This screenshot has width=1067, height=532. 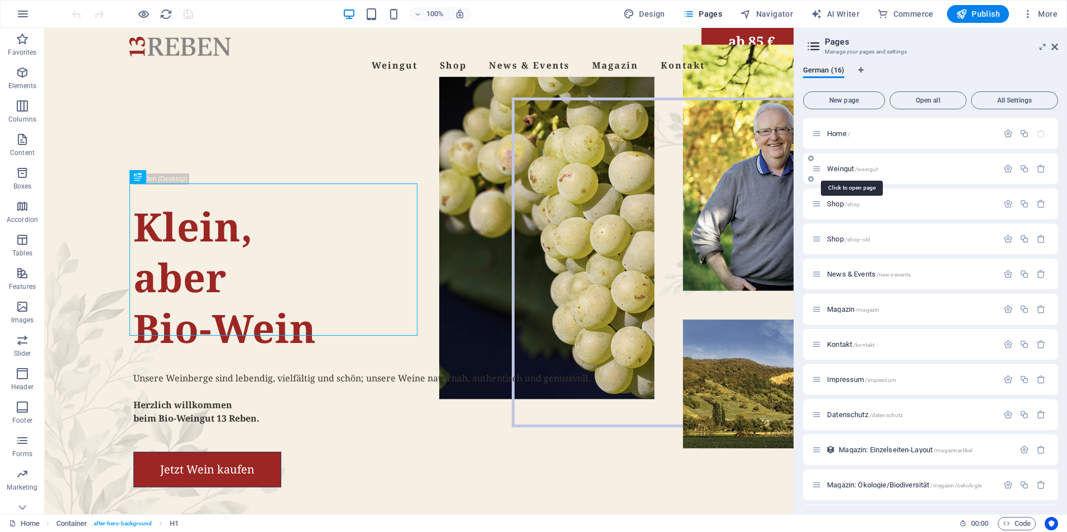 What do you see at coordinates (930, 52) in the screenshot?
I see `h3: Manage your pages and settings` at bounding box center [930, 52].